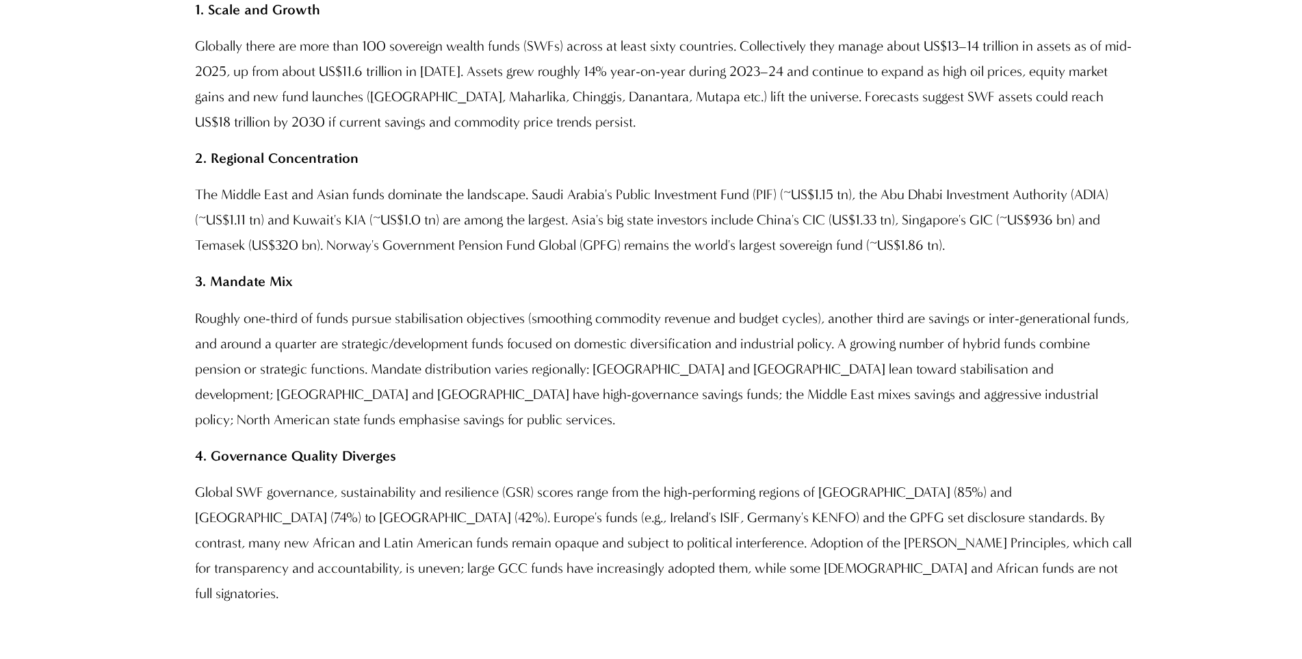  Describe the element at coordinates (296, 456) in the screenshot. I see `strong: 4. Governance Quality Diverges` at that location.